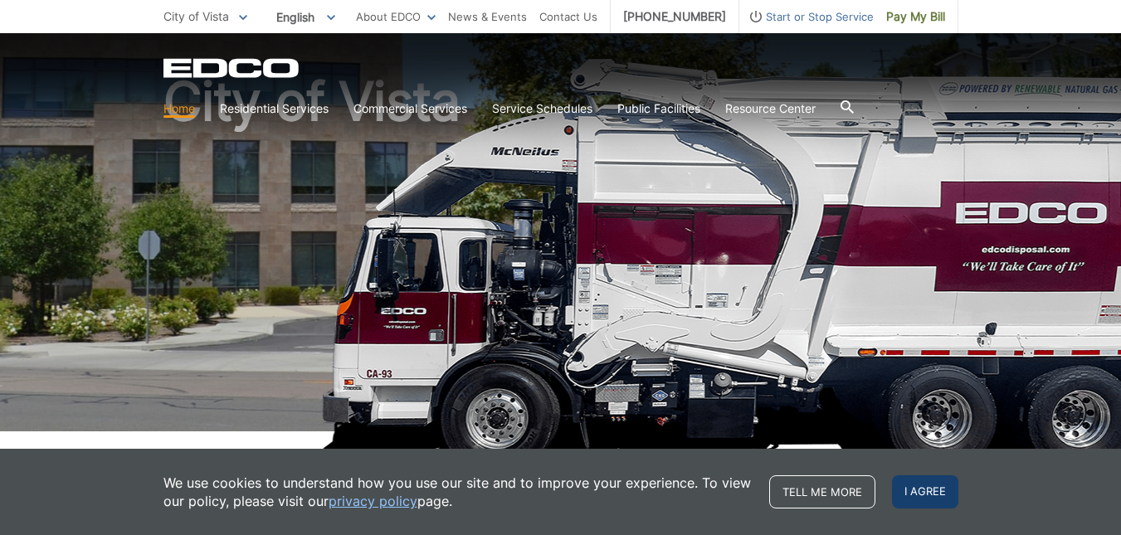  Describe the element at coordinates (373, 501) in the screenshot. I see `a: privacy policy` at that location.